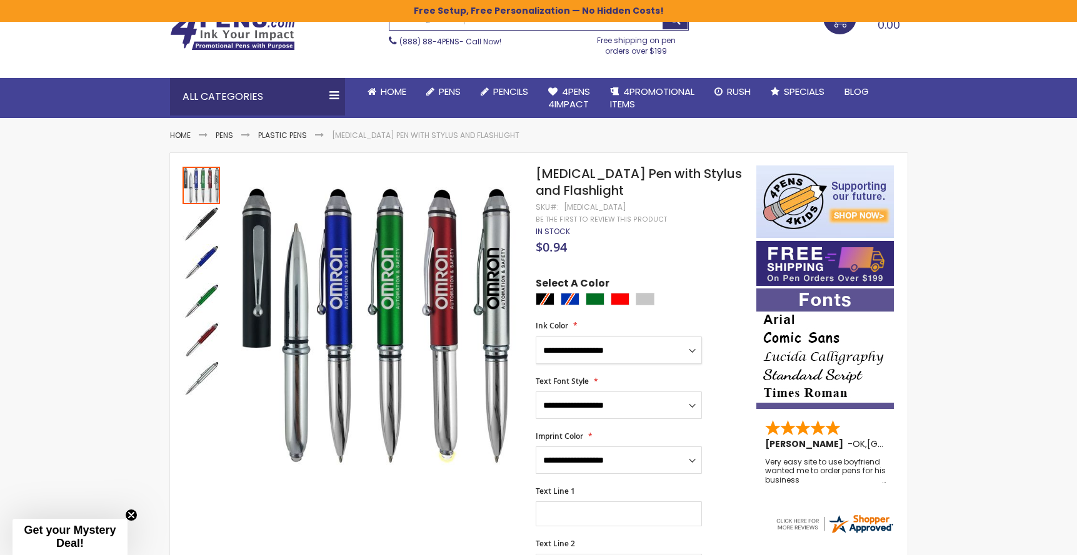 The image size is (1077, 555). I want to click on span: Get your Mystery Deal!, so click(69, 537).